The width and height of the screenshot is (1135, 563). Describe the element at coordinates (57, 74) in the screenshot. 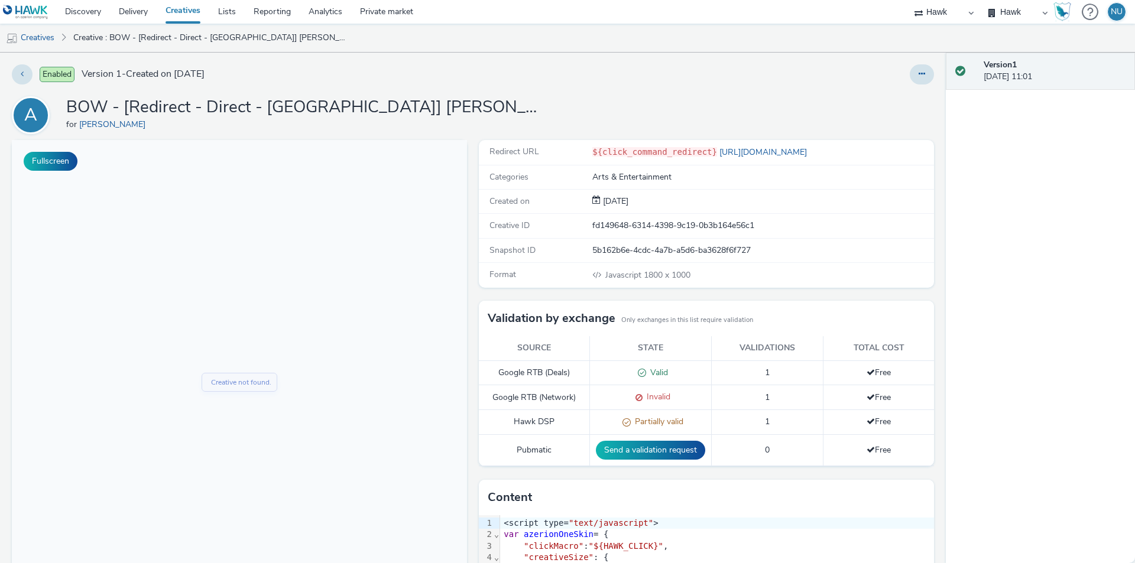

I see `span: Enabled` at that location.